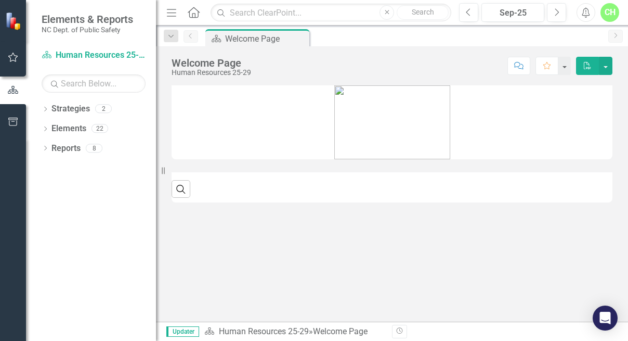  What do you see at coordinates (211, 72) in the screenshot?
I see `div: Human Resources 25-29` at bounding box center [211, 72].